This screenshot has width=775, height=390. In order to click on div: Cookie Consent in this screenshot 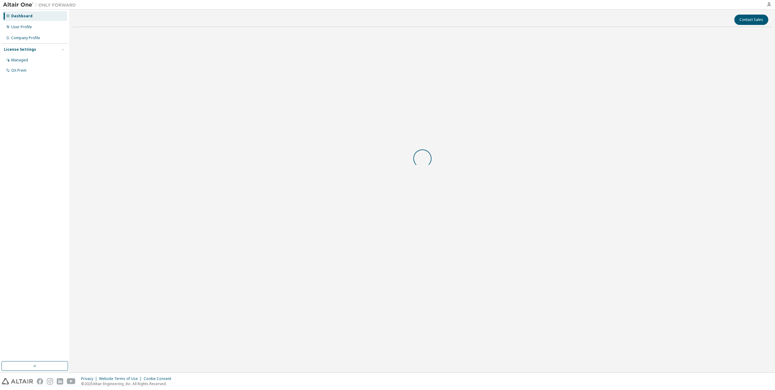, I will do `click(159, 379)`.